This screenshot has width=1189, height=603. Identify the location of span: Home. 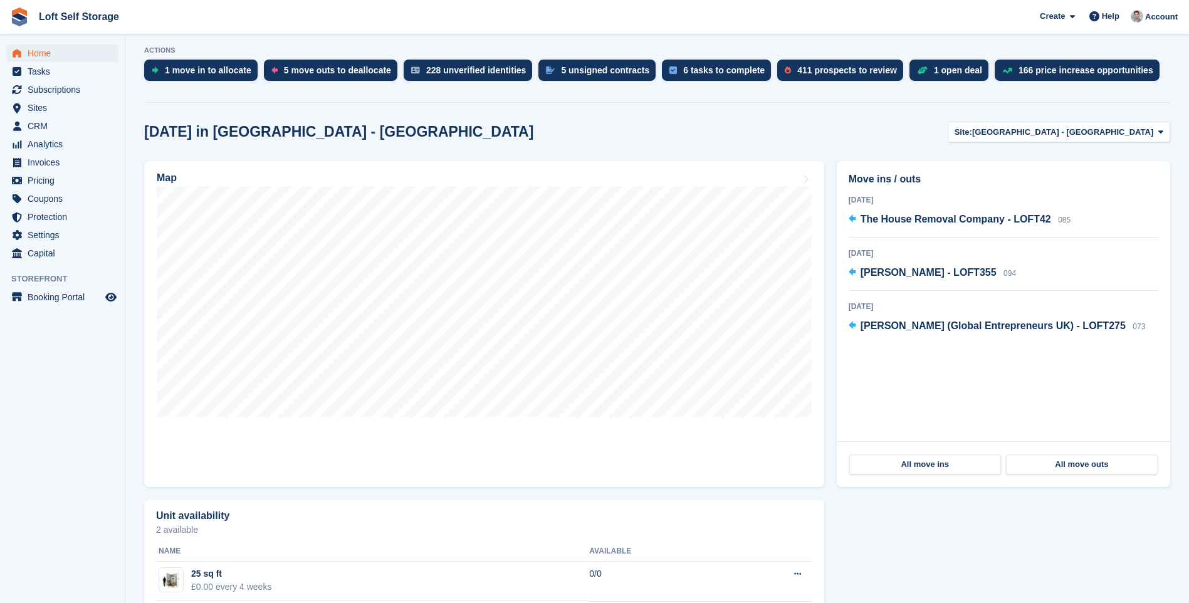
(65, 53).